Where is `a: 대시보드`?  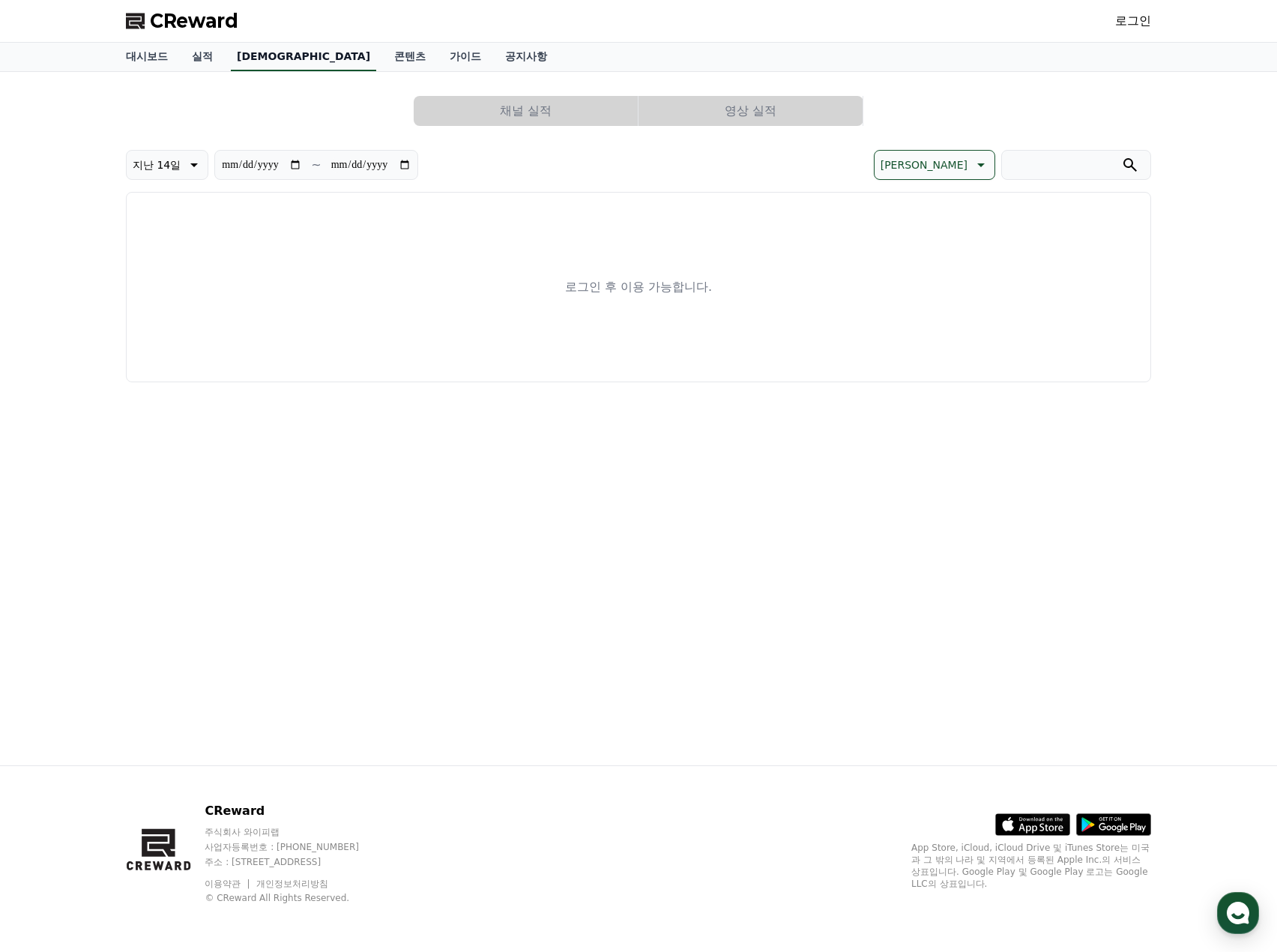 a: 대시보드 is located at coordinates (147, 57).